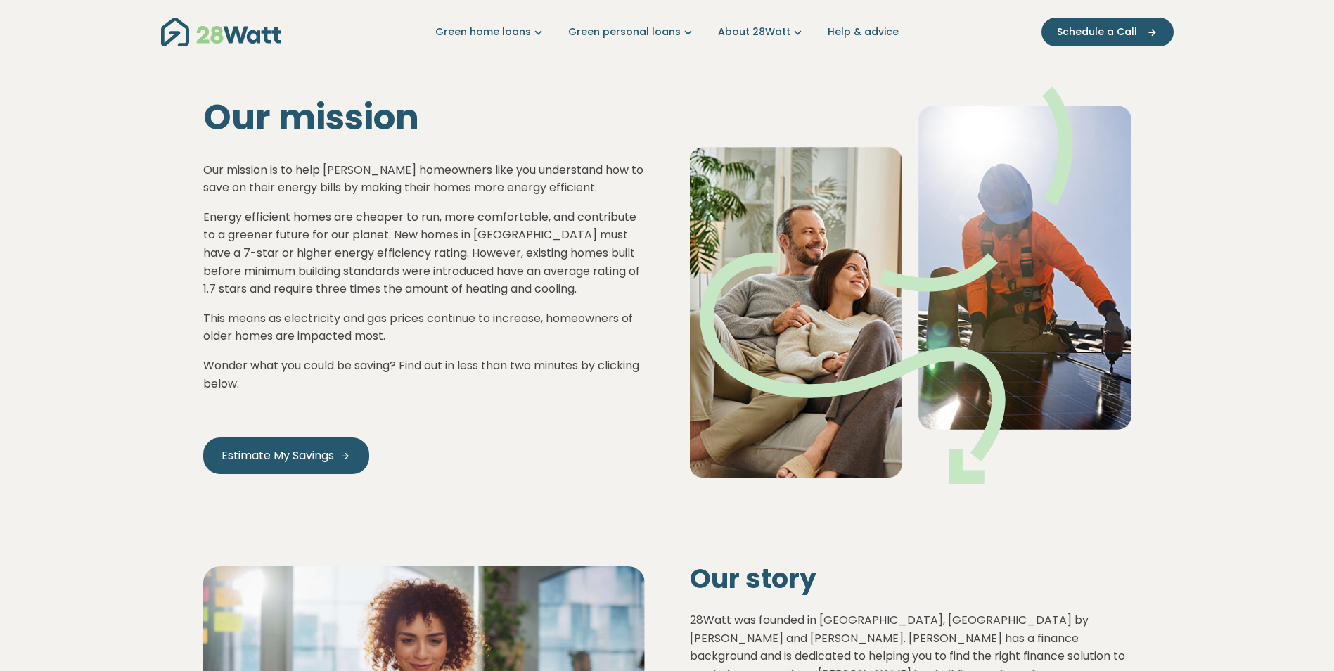  I want to click on a: Green home loans, so click(490, 32).